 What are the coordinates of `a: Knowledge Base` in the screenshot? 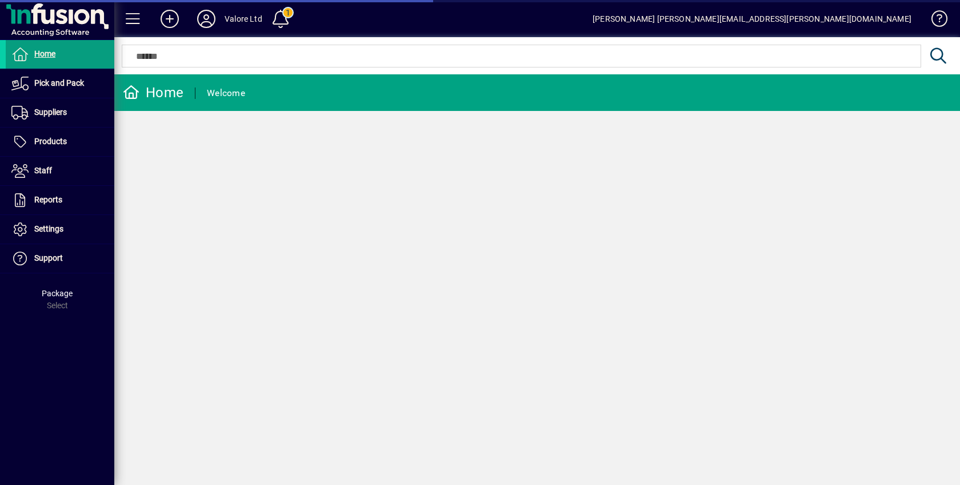 It's located at (935, 21).